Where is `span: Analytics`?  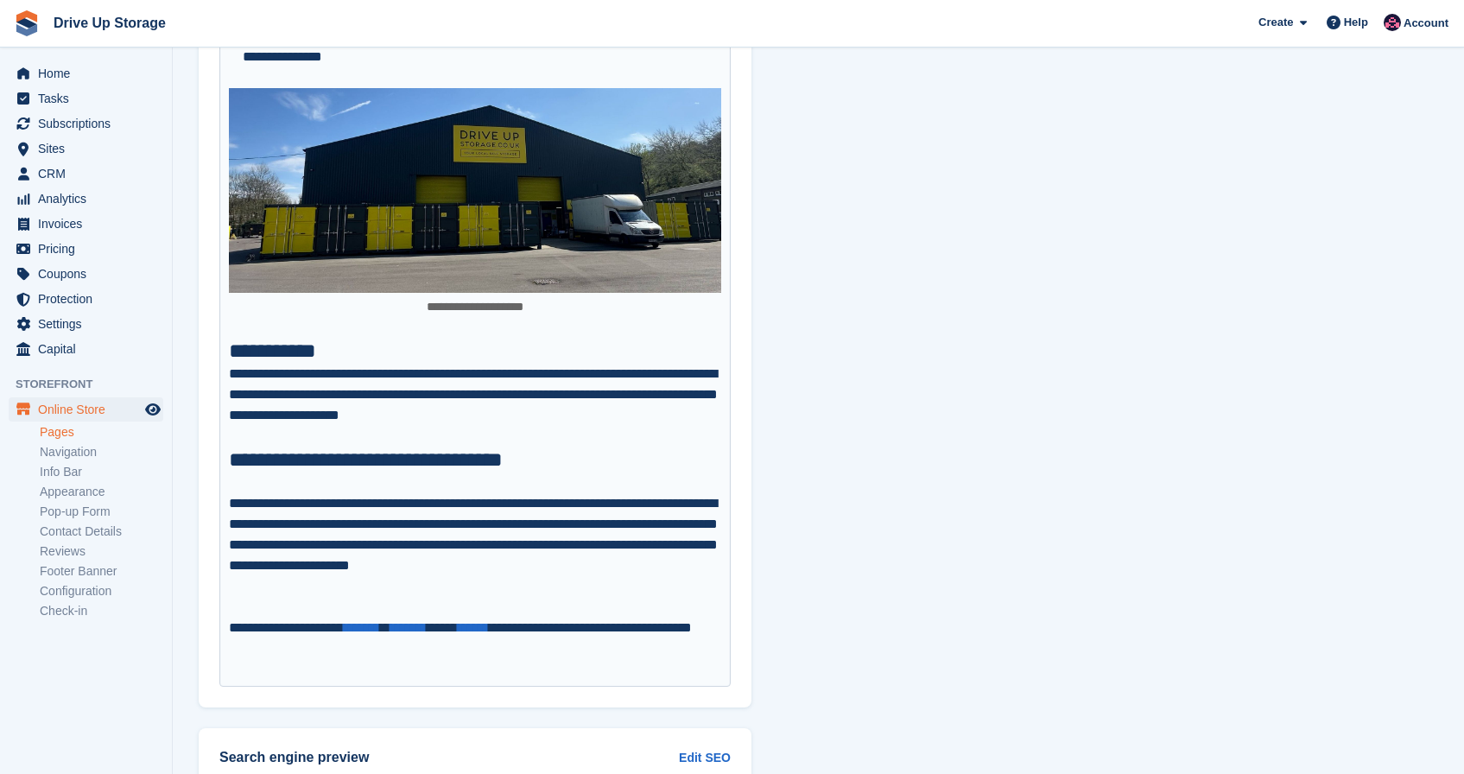
span: Analytics is located at coordinates (90, 199).